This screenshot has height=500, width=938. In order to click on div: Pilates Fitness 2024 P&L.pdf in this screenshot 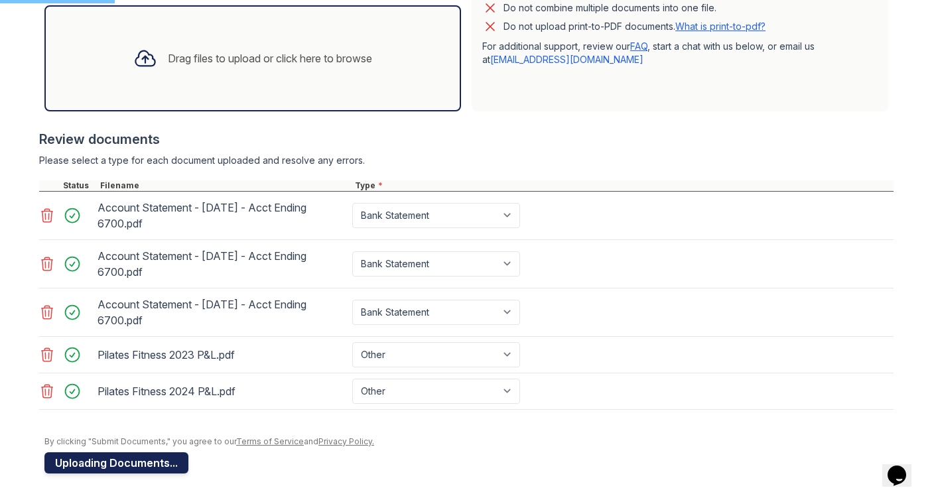, I will do `click(222, 391)`.